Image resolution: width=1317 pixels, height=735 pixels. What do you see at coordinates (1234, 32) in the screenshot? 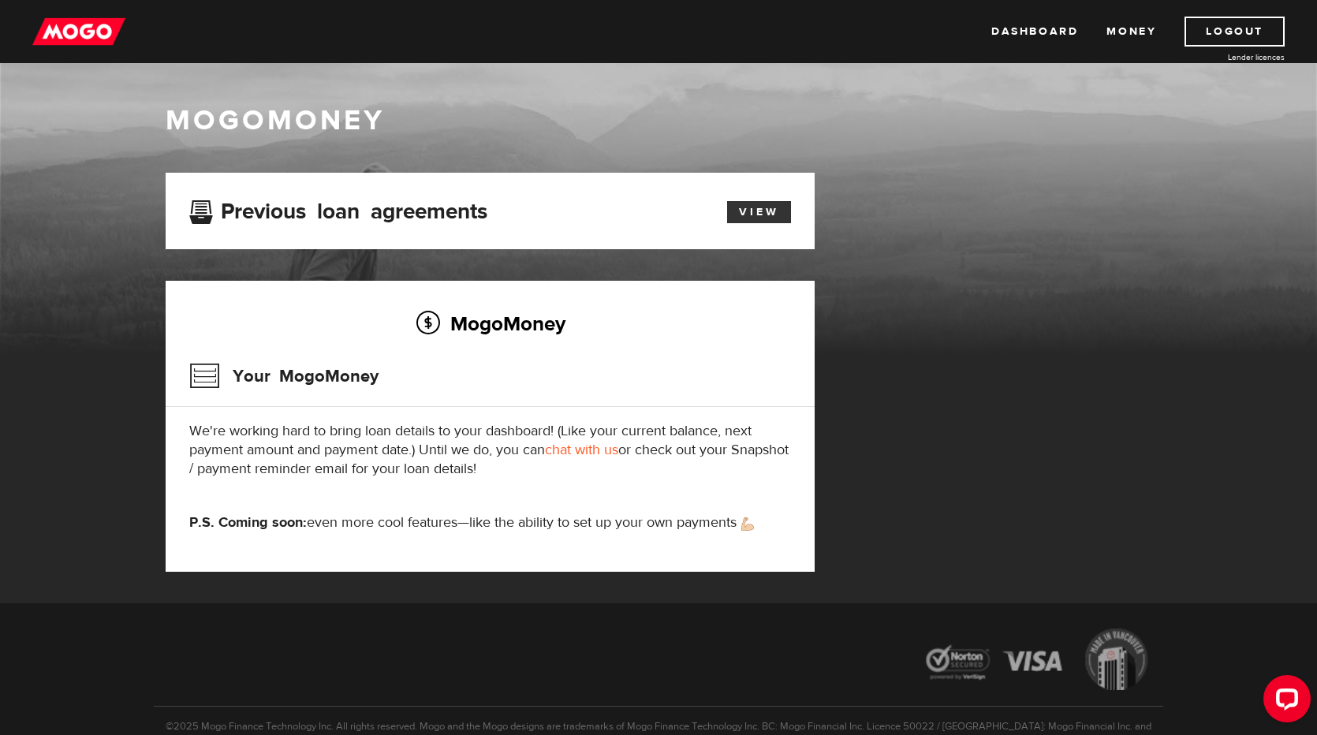
I see `a: Logout` at bounding box center [1234, 32].